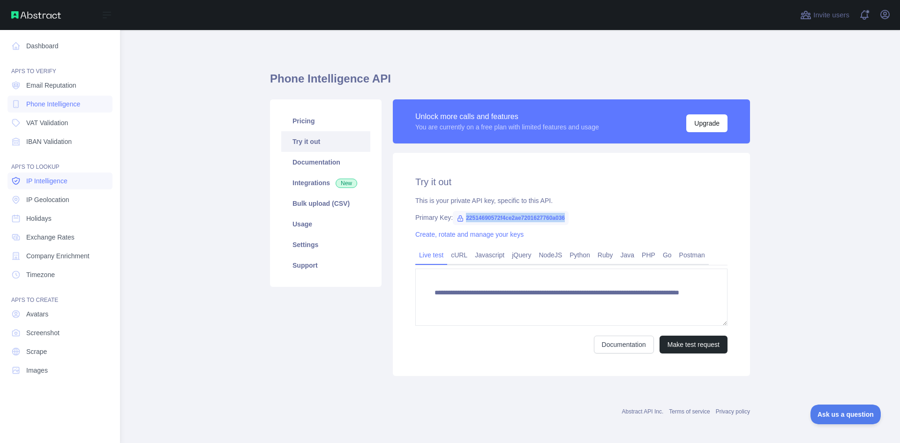 Image resolution: width=900 pixels, height=443 pixels. What do you see at coordinates (510, 218) in the screenshot?
I see `span: 22514690572f4ce2ae7201627760a036` at bounding box center [510, 218].